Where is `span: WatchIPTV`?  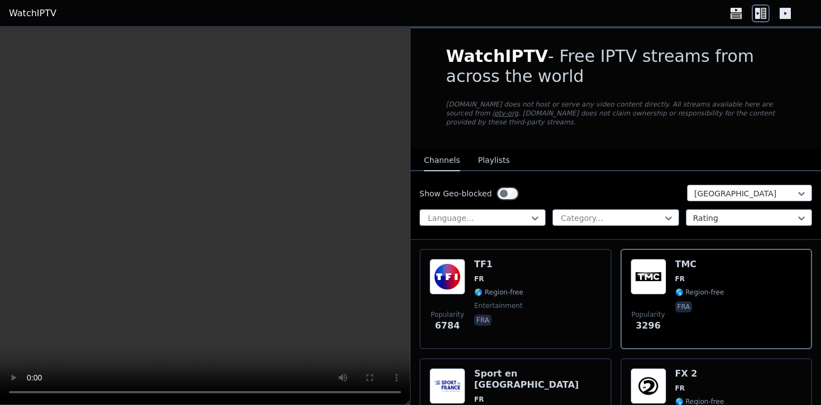 span: WatchIPTV is located at coordinates (497, 56).